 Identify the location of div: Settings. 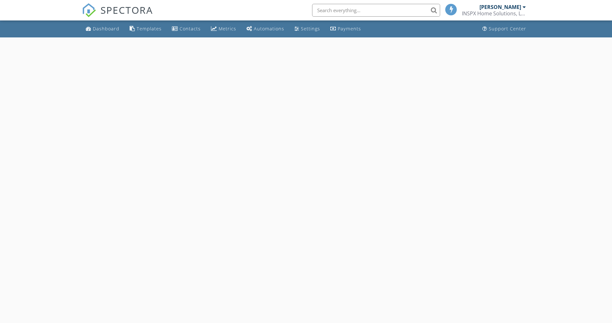
(310, 28).